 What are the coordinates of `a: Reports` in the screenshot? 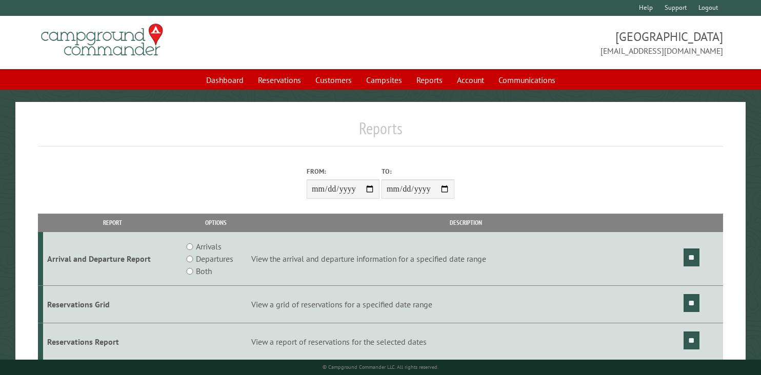 It's located at (429, 80).